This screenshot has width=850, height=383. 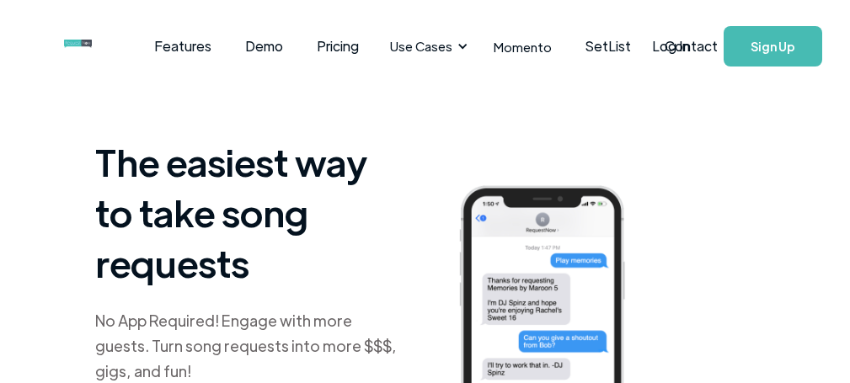 What do you see at coordinates (250, 212) in the screenshot?
I see `h1: The easiest way to take song requests` at bounding box center [250, 212].